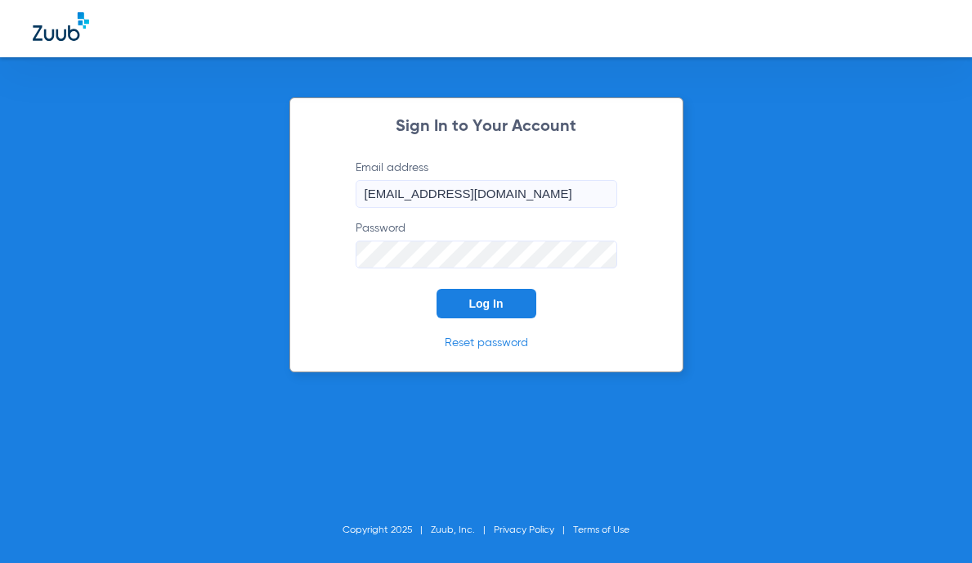 This screenshot has height=563, width=972. I want to click on label: Email address, so click(487, 183).